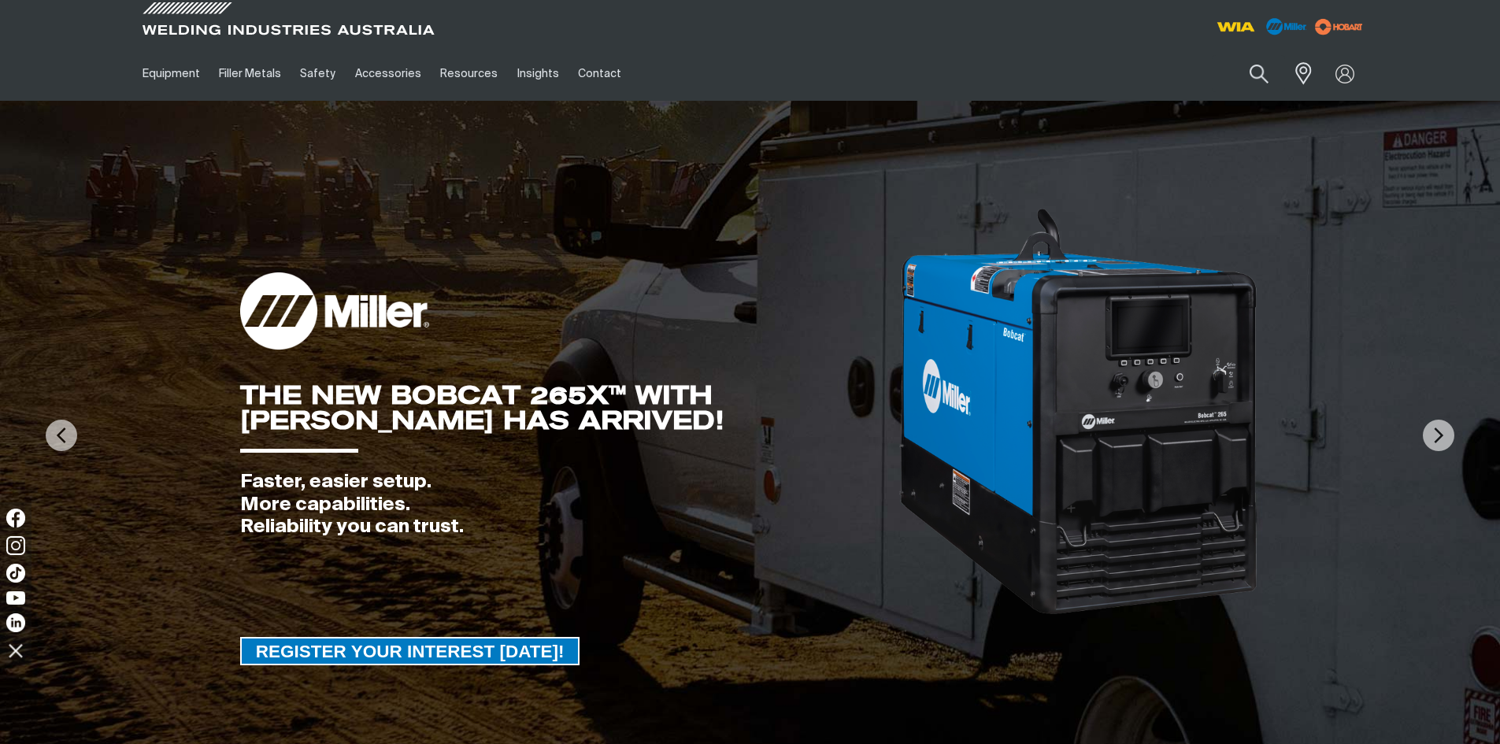 This screenshot has height=744, width=1500. Describe the element at coordinates (388, 73) in the screenshot. I see `a: Accessories` at that location.